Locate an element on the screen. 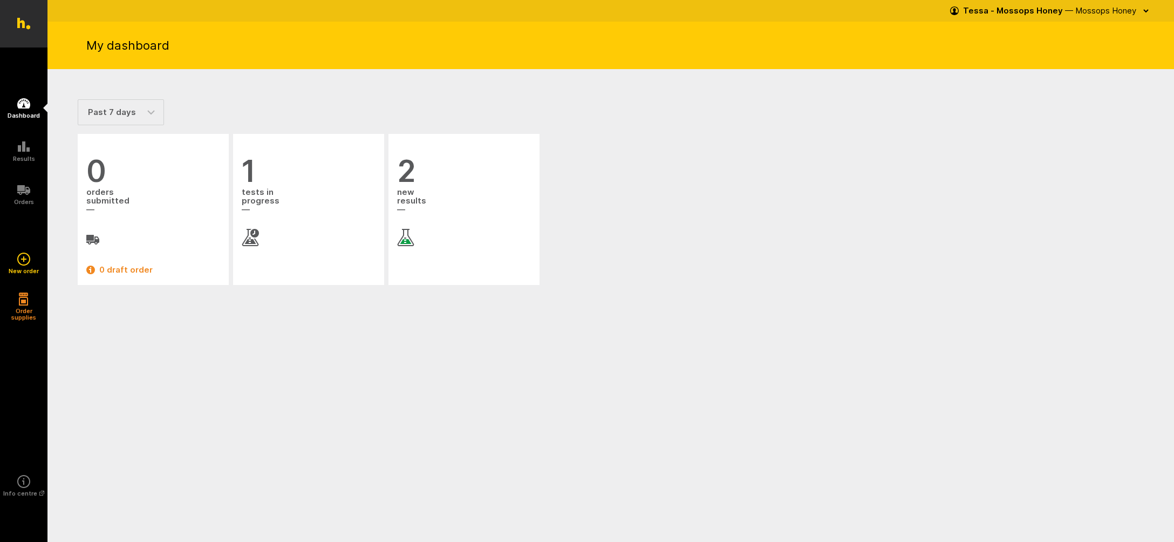 The width and height of the screenshot is (1174, 542). h5: Dashboard is located at coordinates (24, 116).